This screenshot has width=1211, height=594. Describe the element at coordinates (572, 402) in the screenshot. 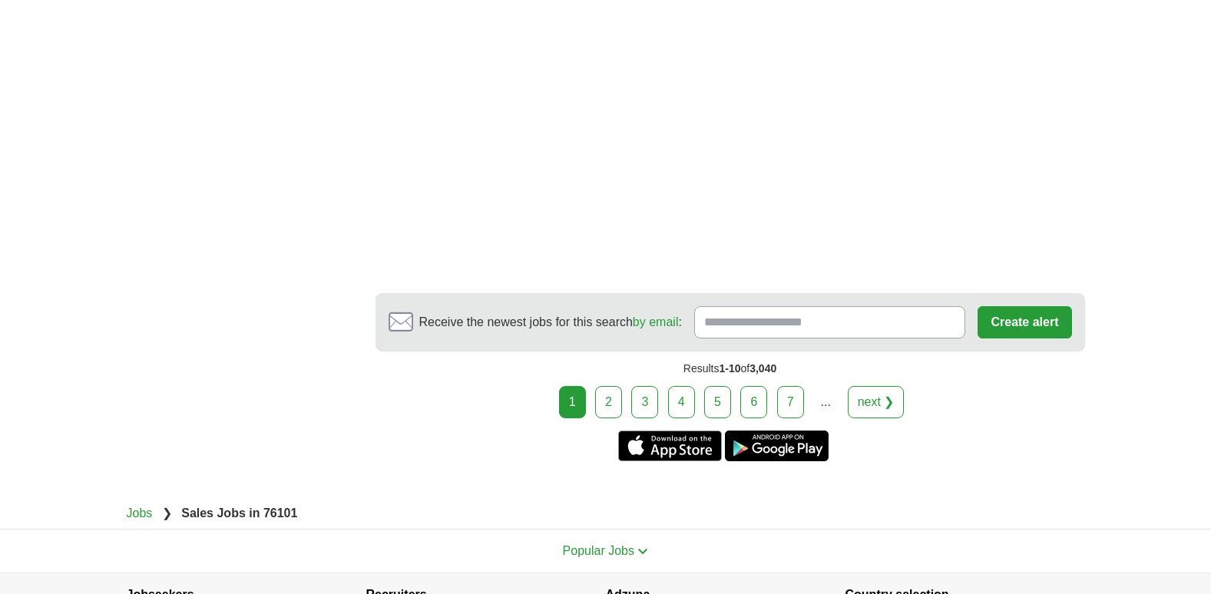

I see `div: 1` at that location.